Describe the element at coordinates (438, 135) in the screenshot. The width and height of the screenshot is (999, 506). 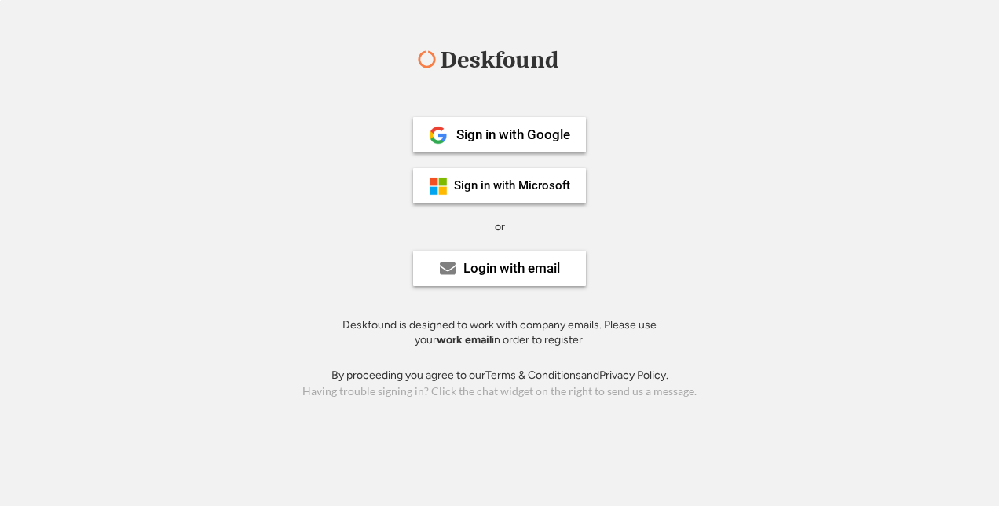
I see `img: 1024px-Google__G__Logo.svg.png` at that location.